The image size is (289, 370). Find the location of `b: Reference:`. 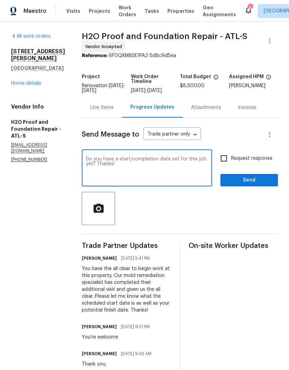

b: Reference: is located at coordinates (94, 56).